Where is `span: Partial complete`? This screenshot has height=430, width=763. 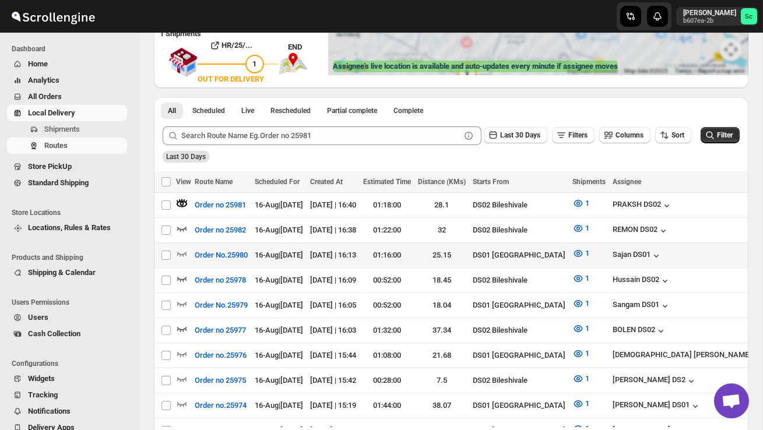
span: Partial complete is located at coordinates (352, 111).